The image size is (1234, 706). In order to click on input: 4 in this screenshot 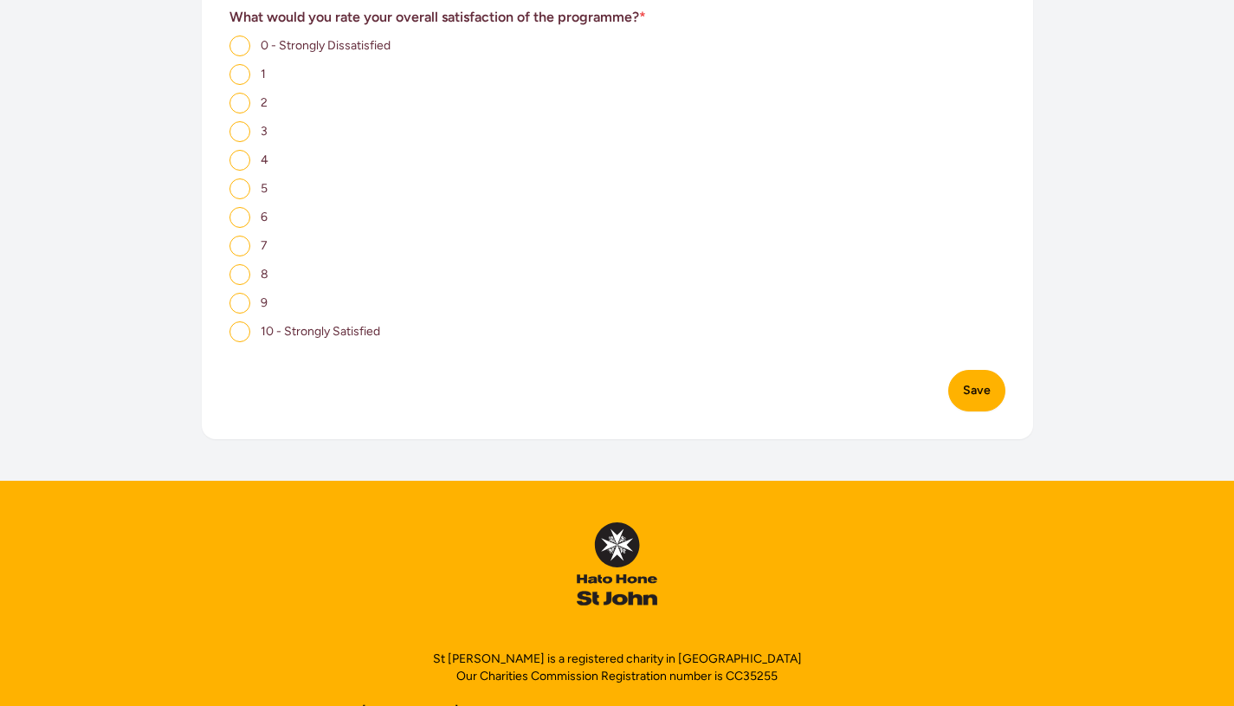, I will do `click(240, 160)`.